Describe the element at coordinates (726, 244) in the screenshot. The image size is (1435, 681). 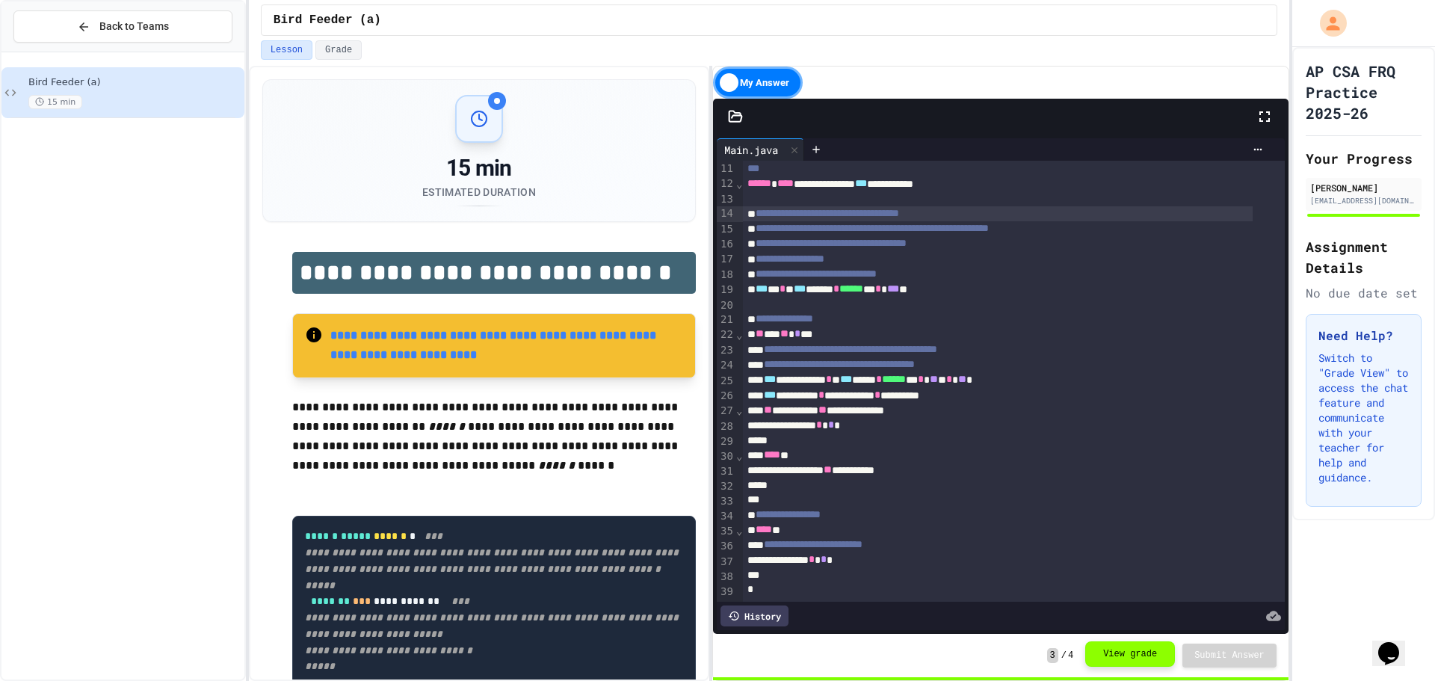
I see `div: 16` at that location.